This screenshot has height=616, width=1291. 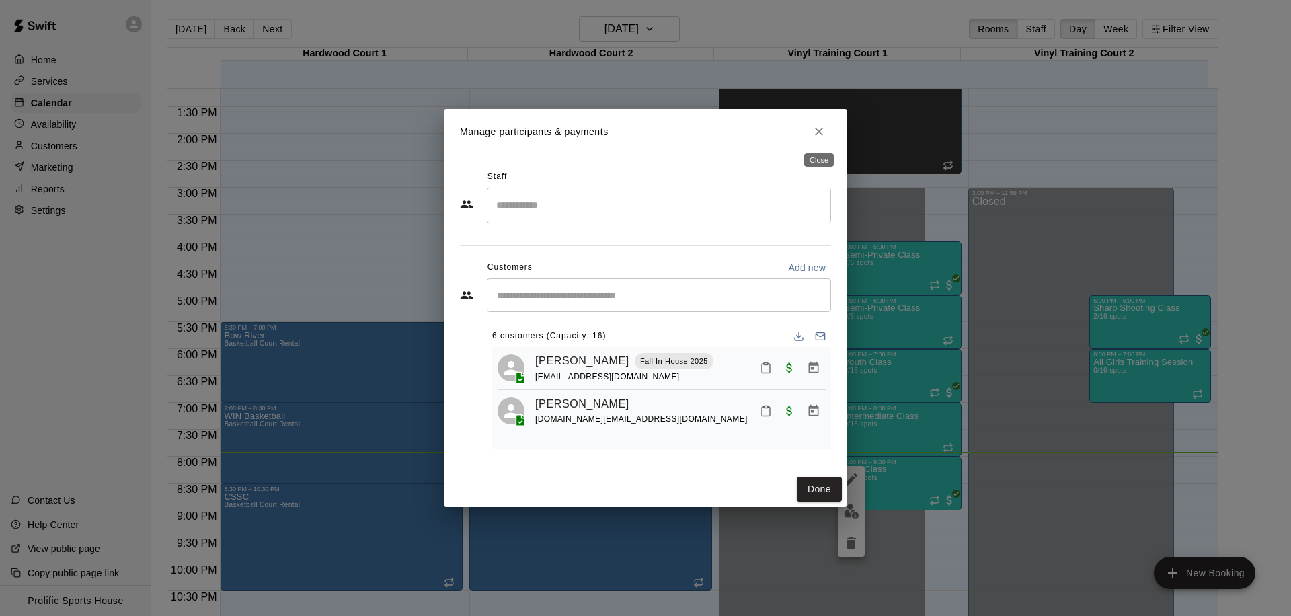 I want to click on button: Done, so click(x=819, y=489).